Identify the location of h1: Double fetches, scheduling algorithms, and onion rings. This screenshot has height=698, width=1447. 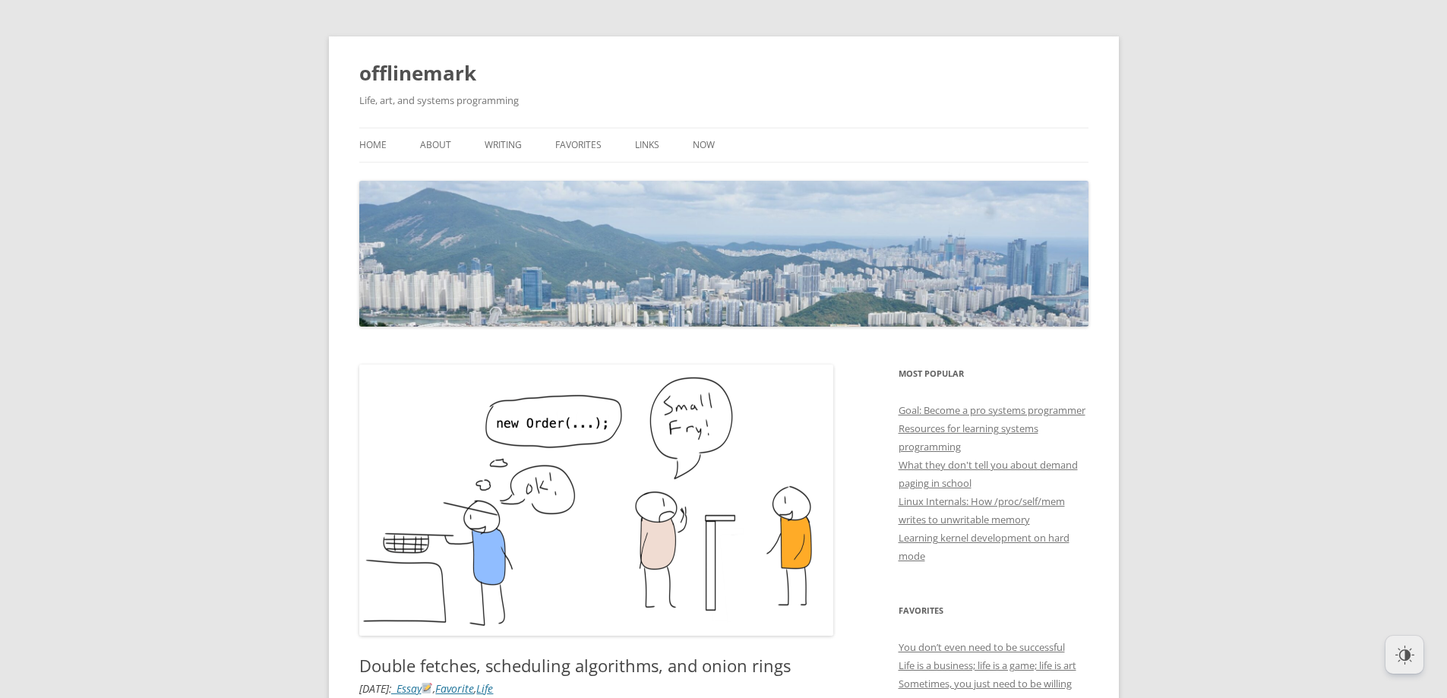
(596, 665).